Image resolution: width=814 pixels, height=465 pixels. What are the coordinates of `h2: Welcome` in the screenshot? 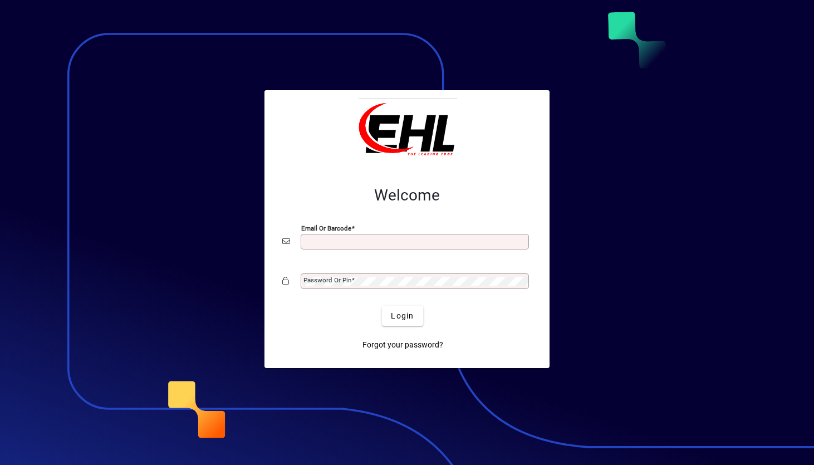 It's located at (407, 195).